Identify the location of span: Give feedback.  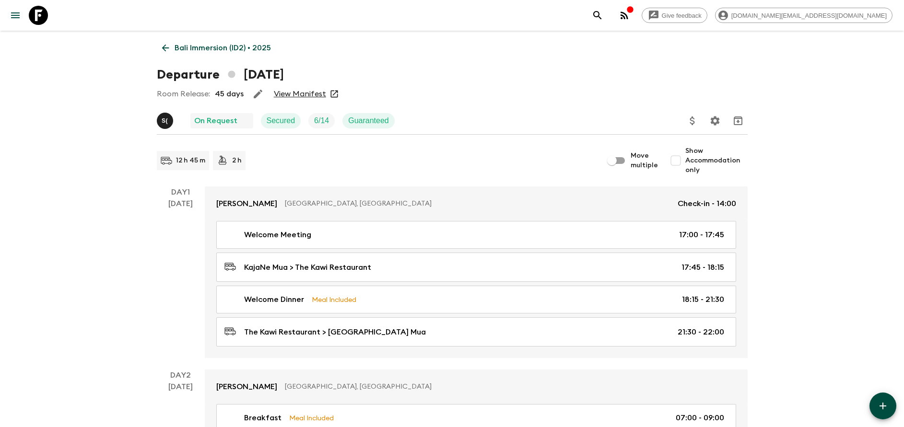
(681, 15).